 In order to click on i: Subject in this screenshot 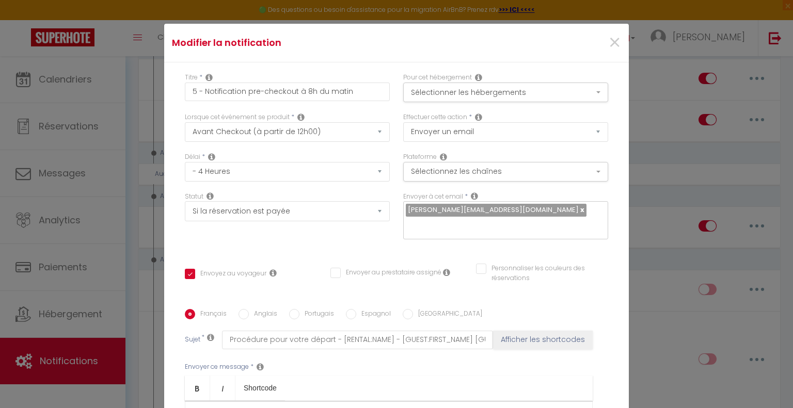, I will do `click(211, 338)`.